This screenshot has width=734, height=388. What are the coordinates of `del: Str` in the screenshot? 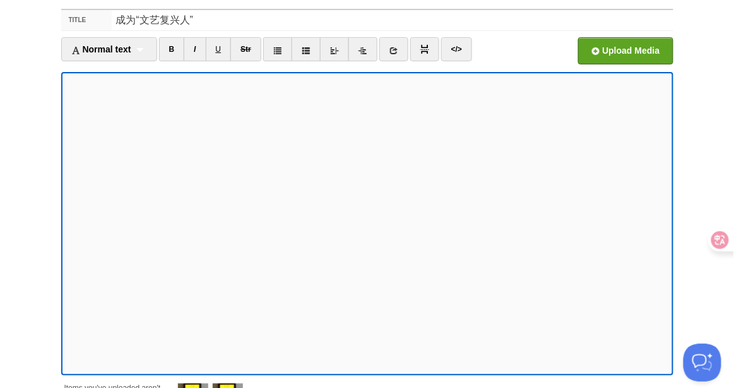 It's located at (246, 49).